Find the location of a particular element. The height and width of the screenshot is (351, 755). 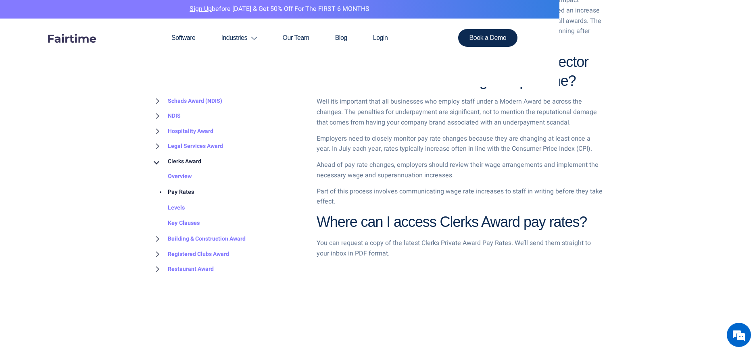

a: NDIS is located at coordinates (166, 117).